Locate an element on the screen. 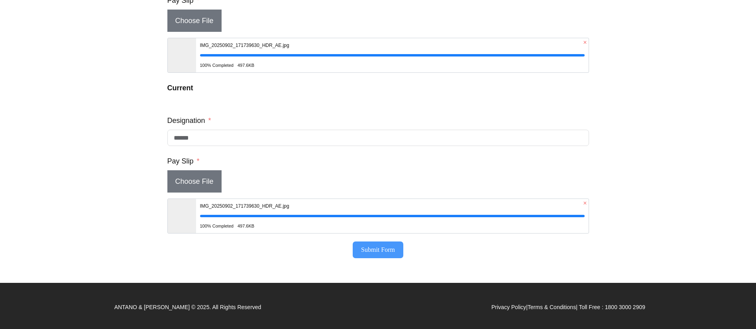 Image resolution: width=756 pixels, height=329 pixels. button: Submit Form is located at coordinates (378, 250).